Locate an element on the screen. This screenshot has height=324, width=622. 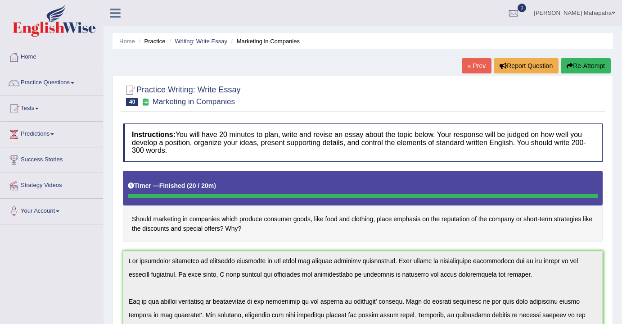
span: 0 is located at coordinates (522, 8).